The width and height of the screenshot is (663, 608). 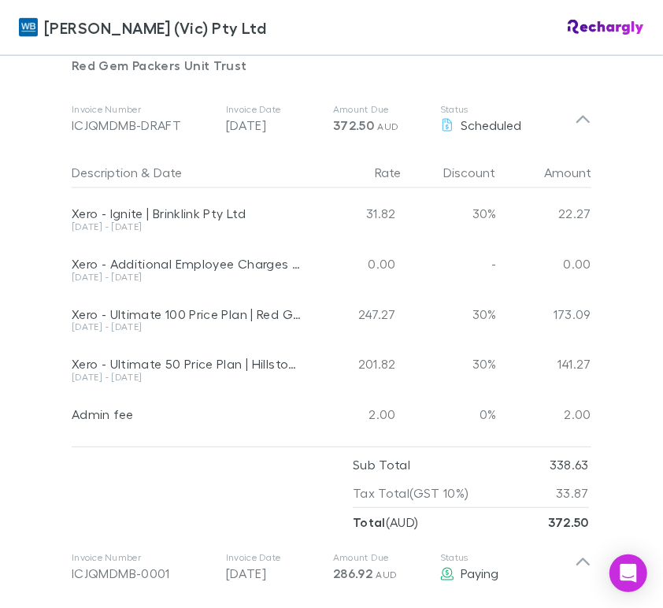 I want to click on span: 286.92, so click(x=353, y=574).